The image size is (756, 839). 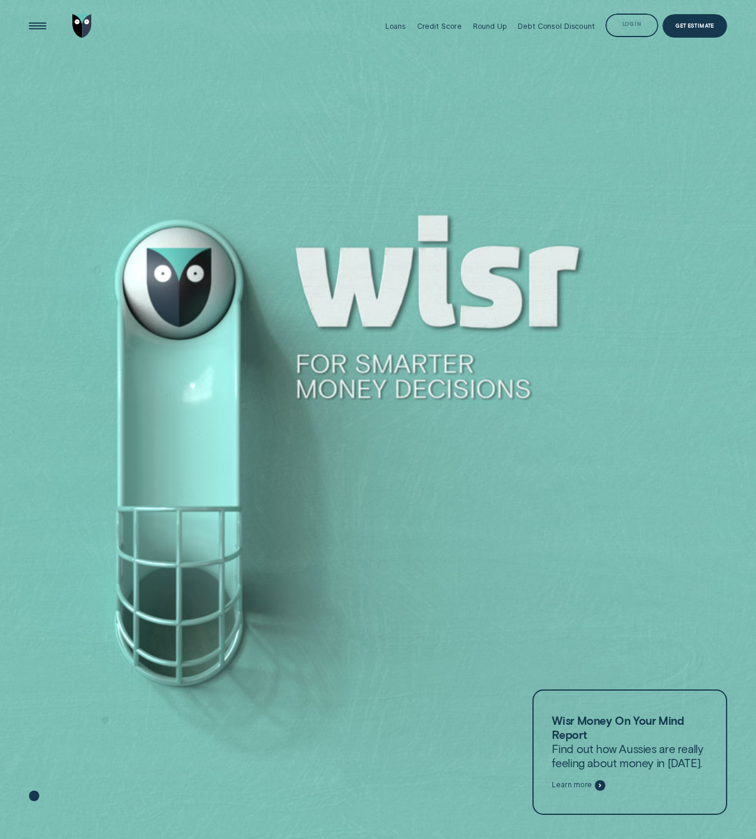 What do you see at coordinates (695, 26) in the screenshot?
I see `a: Get Estimate` at bounding box center [695, 26].